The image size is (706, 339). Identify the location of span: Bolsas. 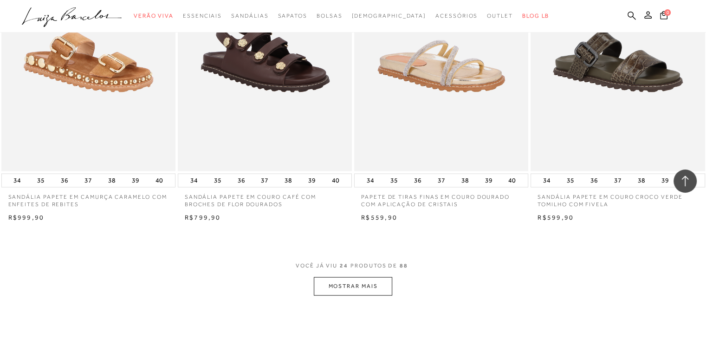
(330, 16).